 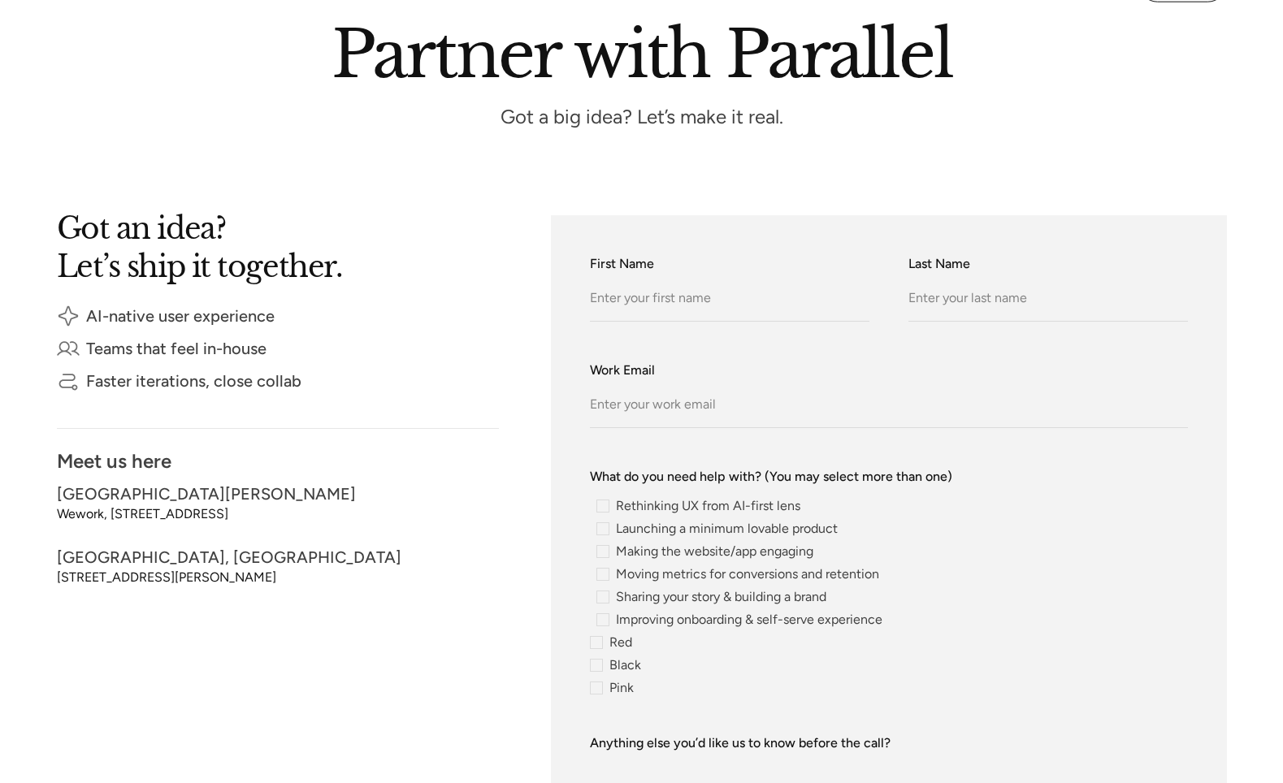 I want to click on label: What do you need help with? (You may select more than one), so click(x=889, y=477).